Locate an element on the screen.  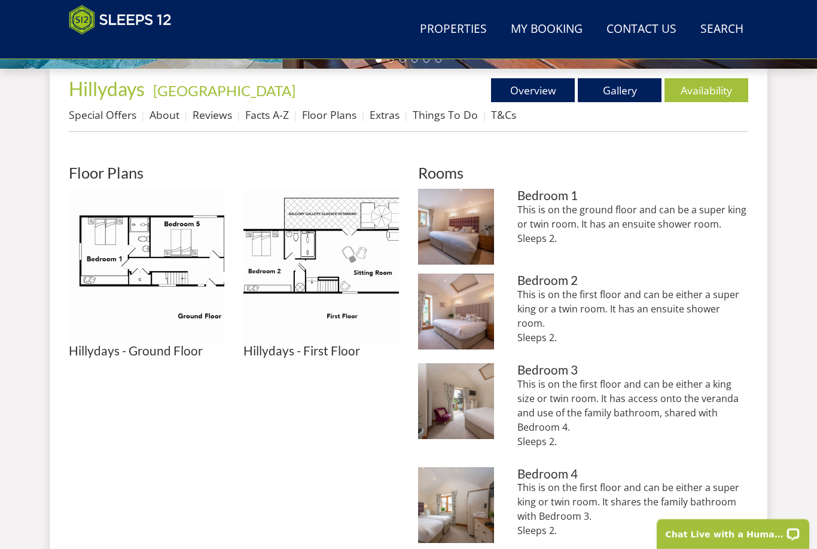
h3: Bedroom 3 is located at coordinates (632, 370).